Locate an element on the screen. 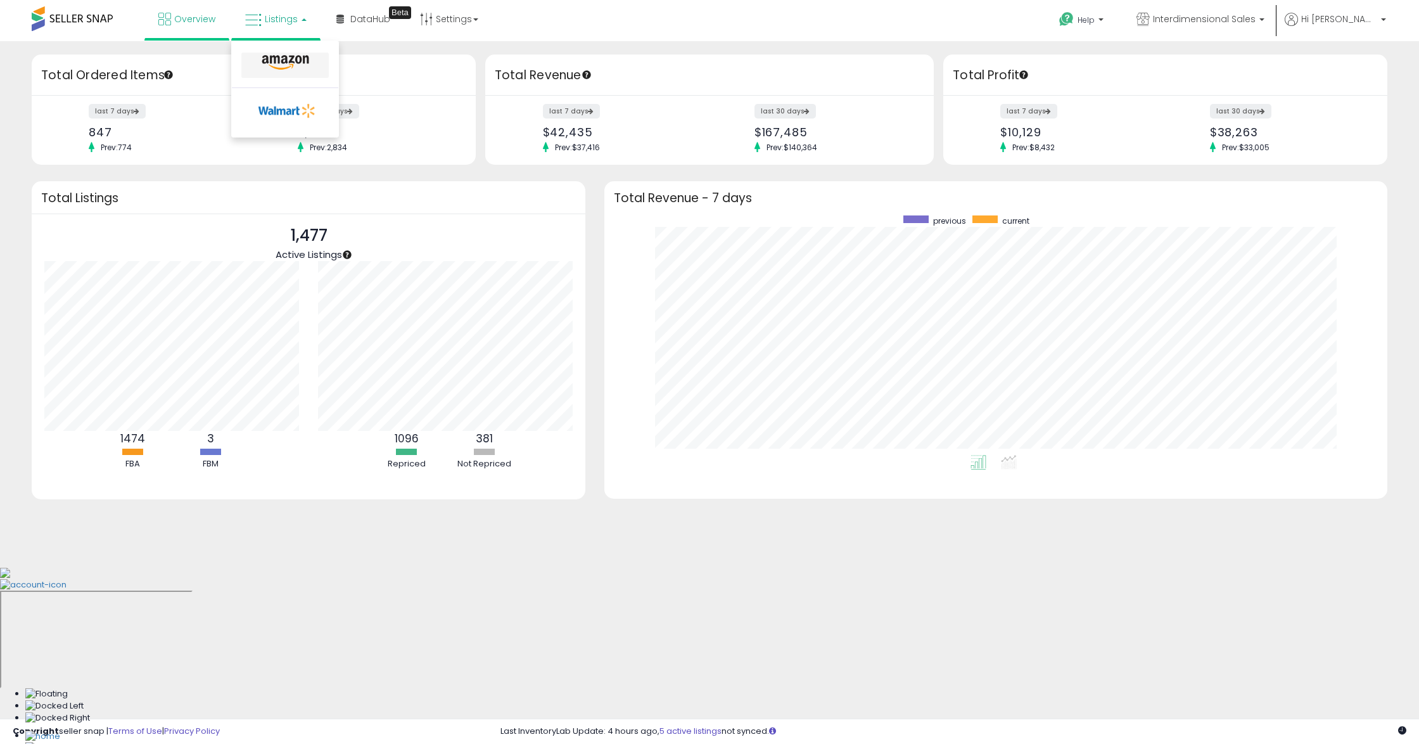 This screenshot has width=1419, height=744. span: Active Listings is located at coordinates (309, 254).